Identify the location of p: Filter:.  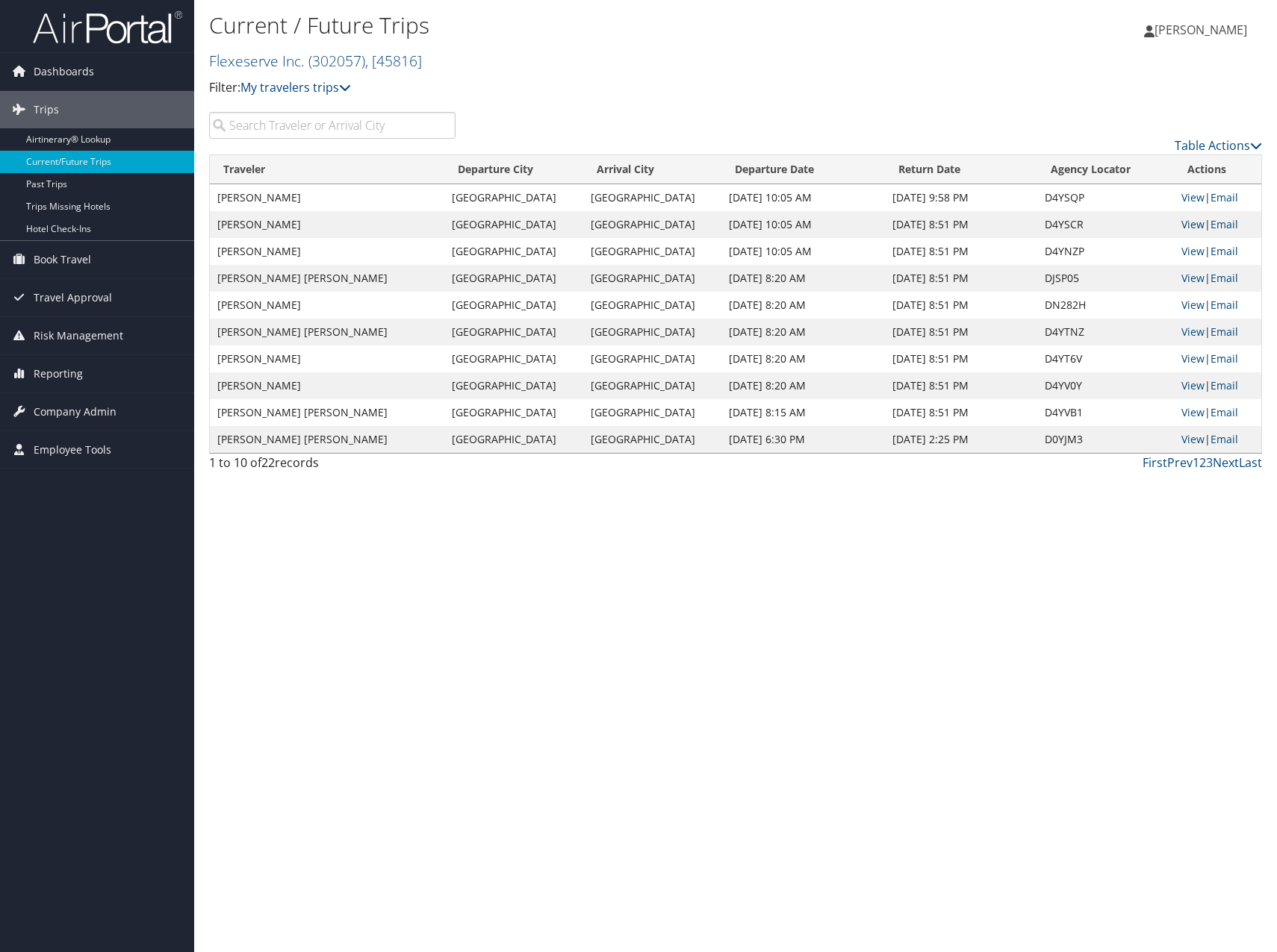
(560, 88).